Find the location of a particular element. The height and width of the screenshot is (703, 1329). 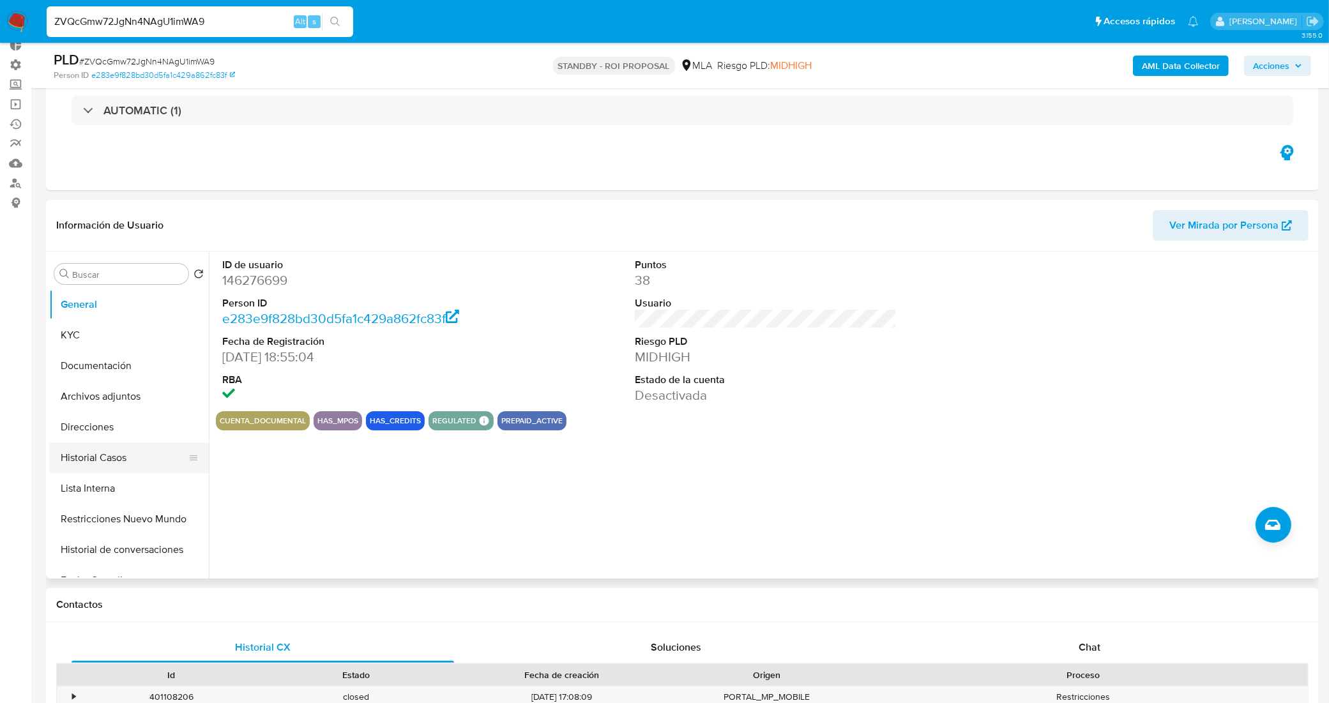

span: Soluciones is located at coordinates (676, 647).